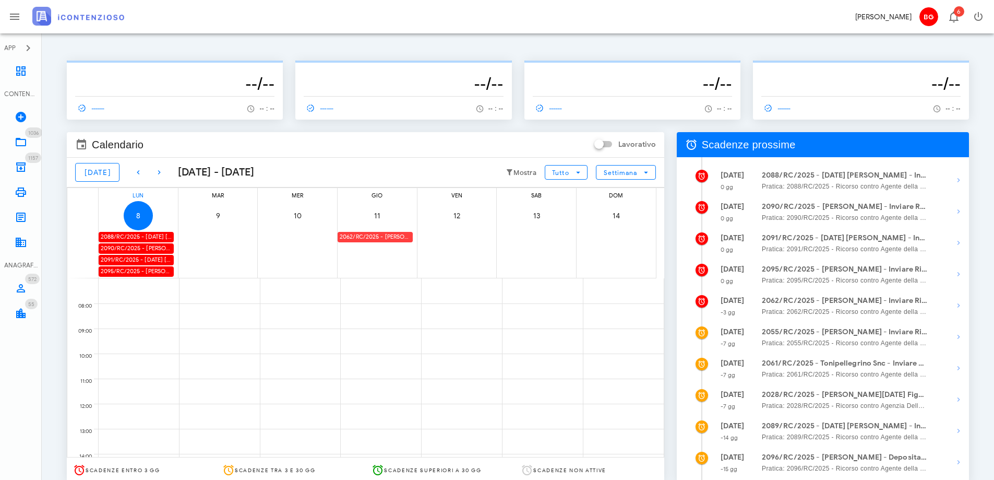  Describe the element at coordinates (138, 216) in the screenshot. I see `span: 8` at that location.